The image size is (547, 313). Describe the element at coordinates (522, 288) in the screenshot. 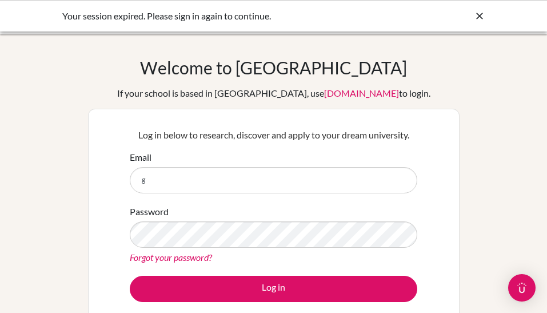

I see `div: Open Intercom Messenger` at that location.